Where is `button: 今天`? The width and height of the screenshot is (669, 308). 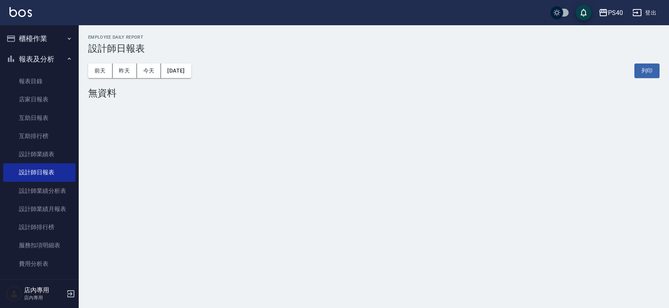
button: 今天 is located at coordinates (149, 70).